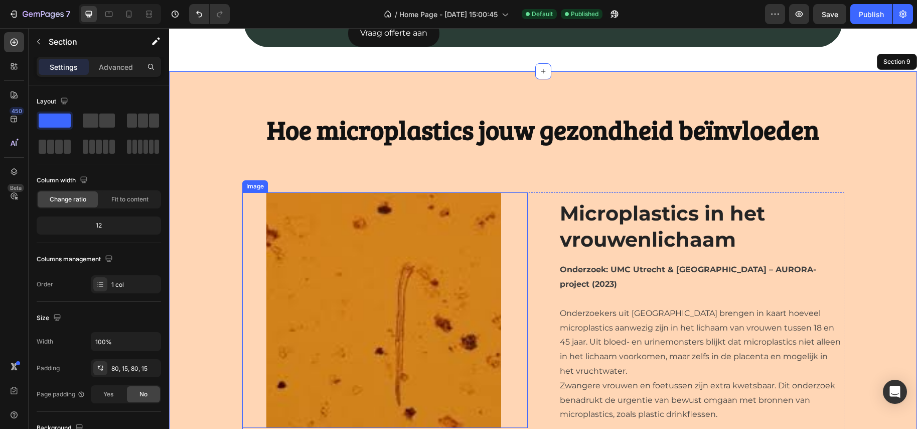 Image resolution: width=917 pixels, height=429 pixels. I want to click on div: Column width, so click(63, 180).